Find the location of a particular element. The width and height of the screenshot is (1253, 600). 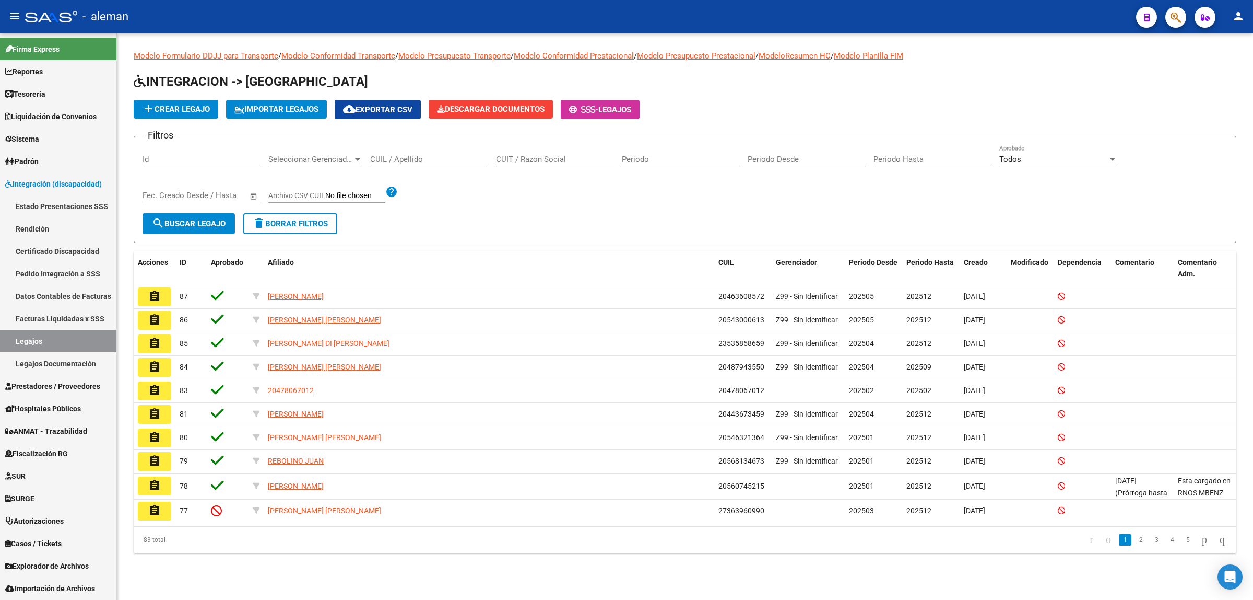

a: 2 is located at coordinates (1141, 539).